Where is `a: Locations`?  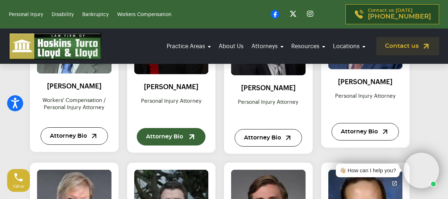
a: Locations is located at coordinates (349, 46).